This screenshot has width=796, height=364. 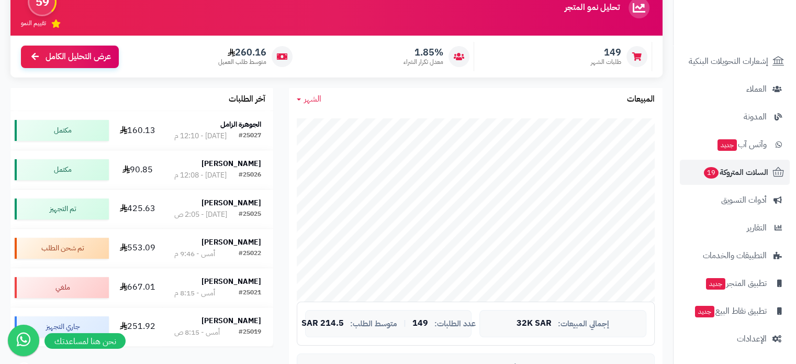 I want to click on td: 667.01, so click(x=138, y=287).